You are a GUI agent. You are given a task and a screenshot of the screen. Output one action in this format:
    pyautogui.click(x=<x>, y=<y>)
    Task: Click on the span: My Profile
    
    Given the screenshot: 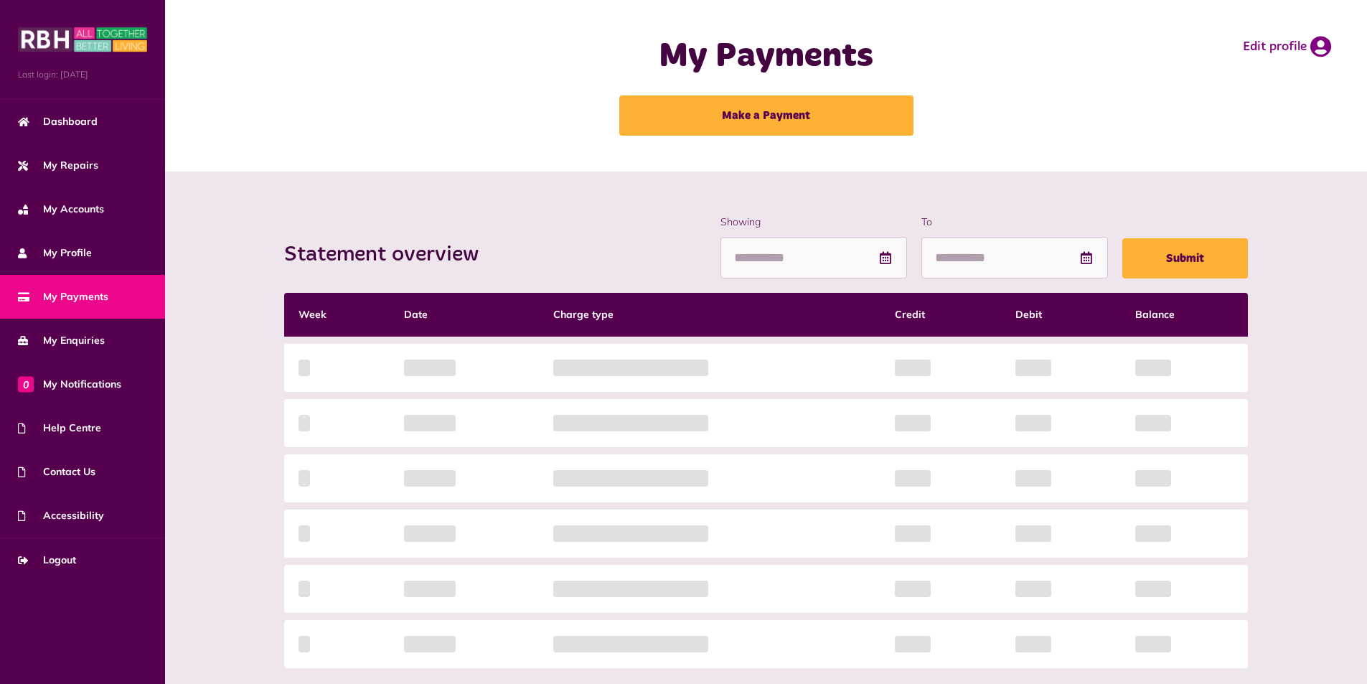 What is the action you would take?
    pyautogui.click(x=55, y=253)
    